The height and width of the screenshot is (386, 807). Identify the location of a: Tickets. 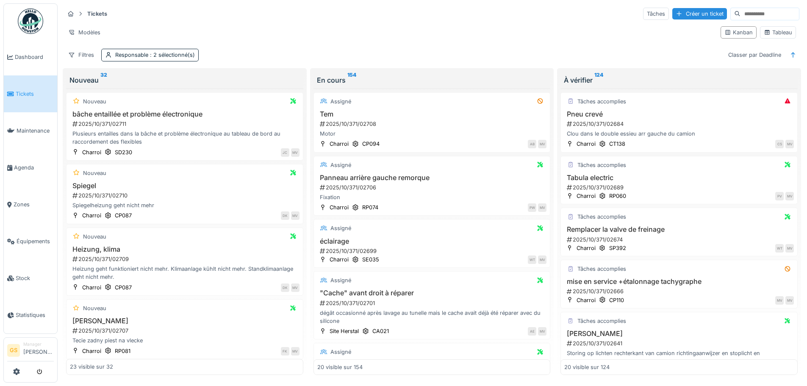
(31, 94).